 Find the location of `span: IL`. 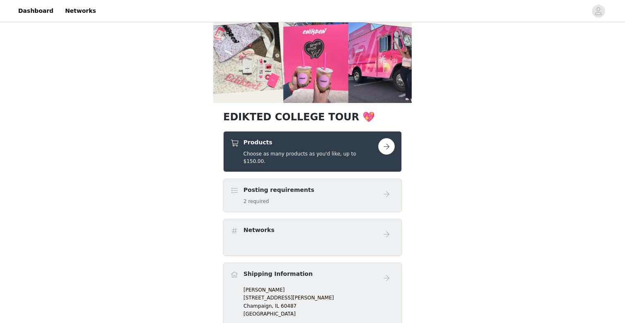

span: IL is located at coordinates (277, 306).